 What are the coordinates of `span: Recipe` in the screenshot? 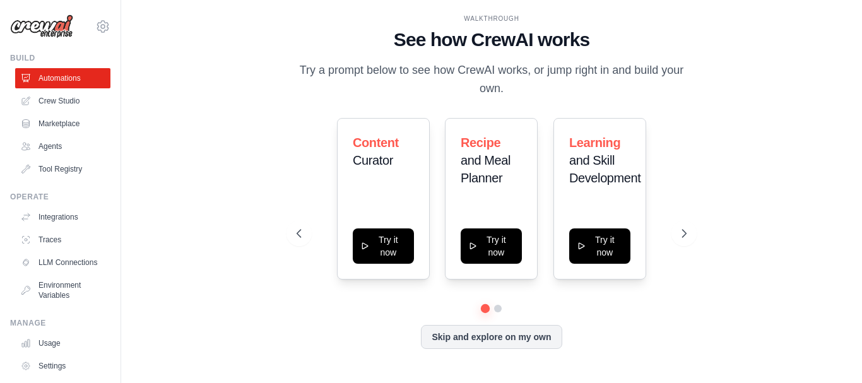 It's located at (480, 143).